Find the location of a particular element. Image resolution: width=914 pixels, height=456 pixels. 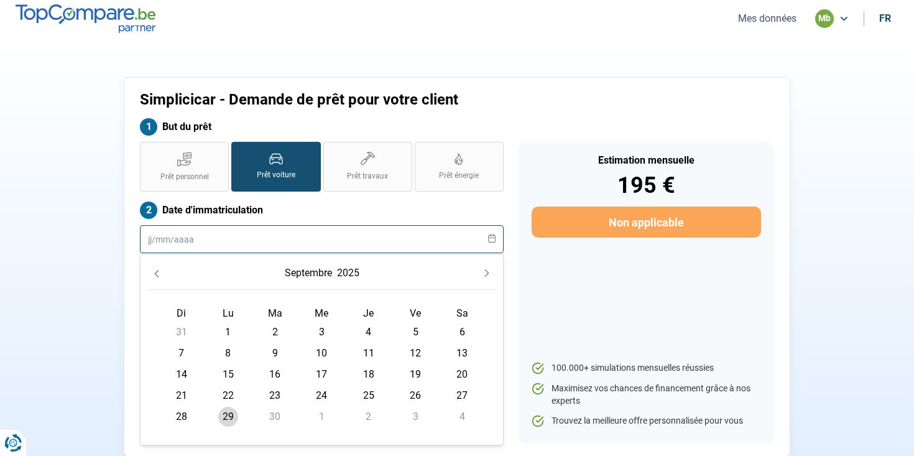

span: 18 is located at coordinates (369, 374).